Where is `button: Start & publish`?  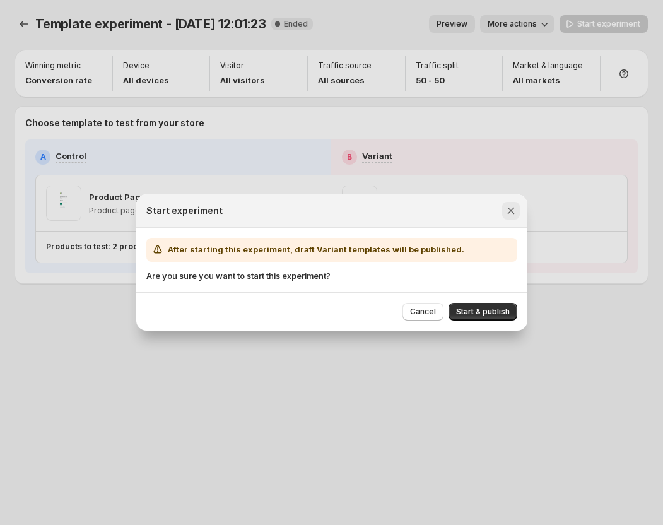 button: Start & publish is located at coordinates (483, 312).